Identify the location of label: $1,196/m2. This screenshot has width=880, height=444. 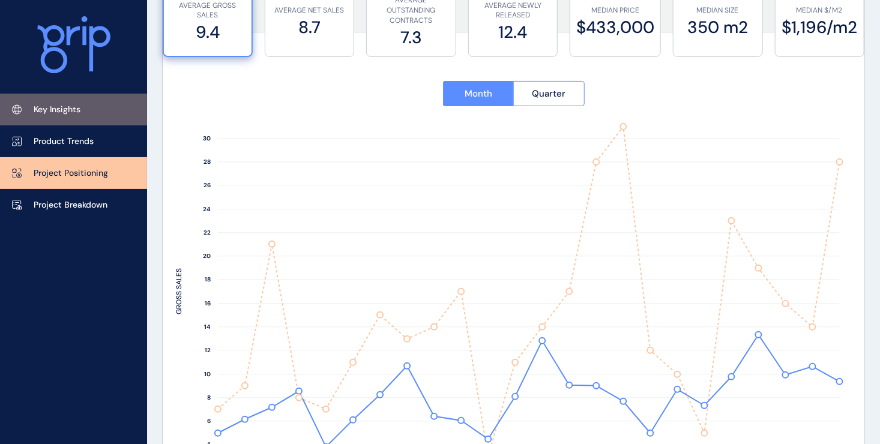
(820, 27).